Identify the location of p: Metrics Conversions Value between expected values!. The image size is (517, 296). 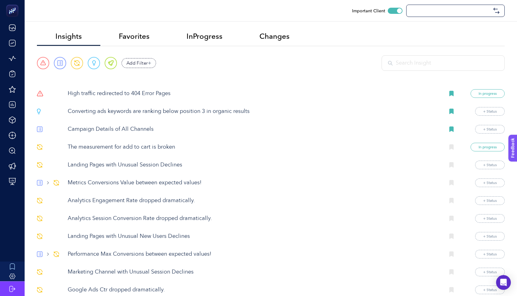
(254, 183).